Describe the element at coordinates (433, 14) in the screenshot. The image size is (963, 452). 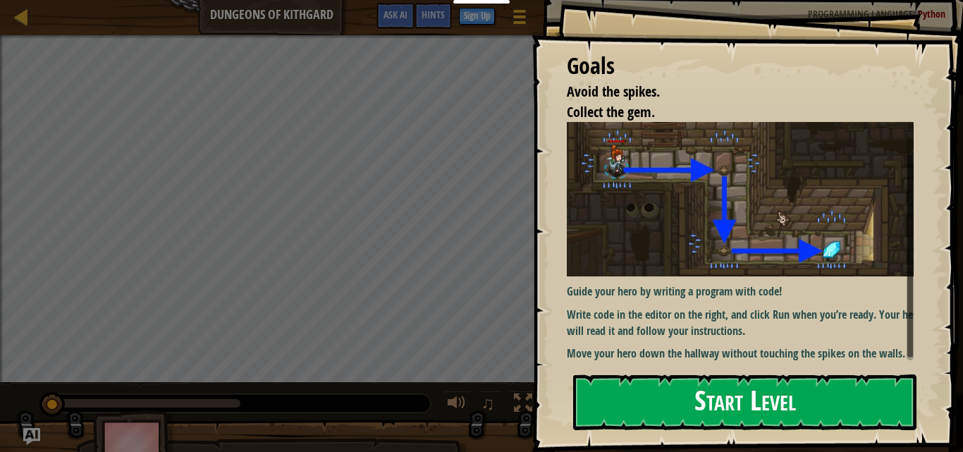
I see `span: Hints` at that location.